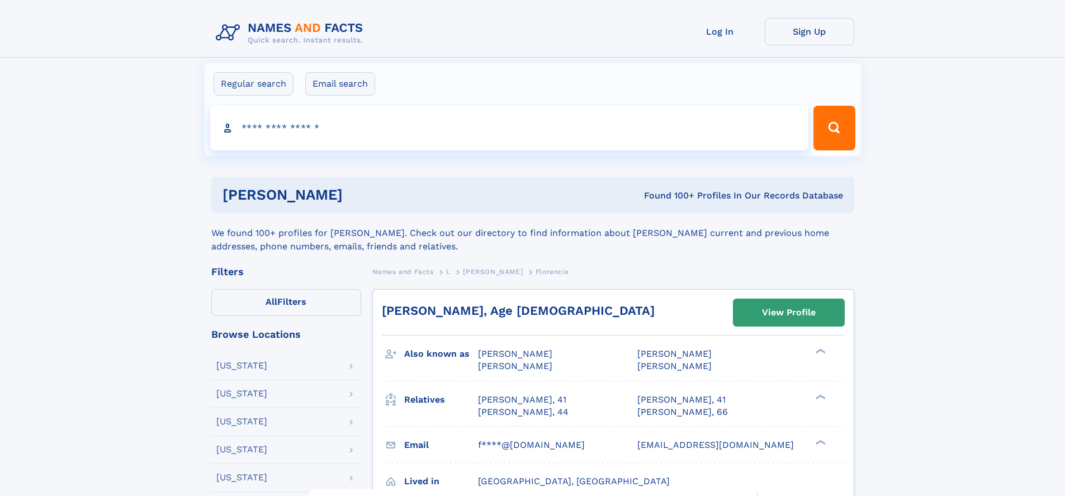  Describe the element at coordinates (834, 128) in the screenshot. I see `button: Search Button` at that location.